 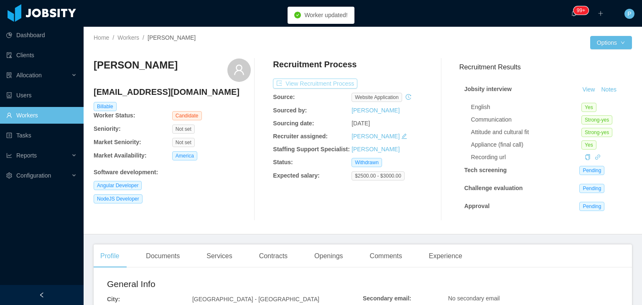 I want to click on span: Angular Developer, so click(x=117, y=185).